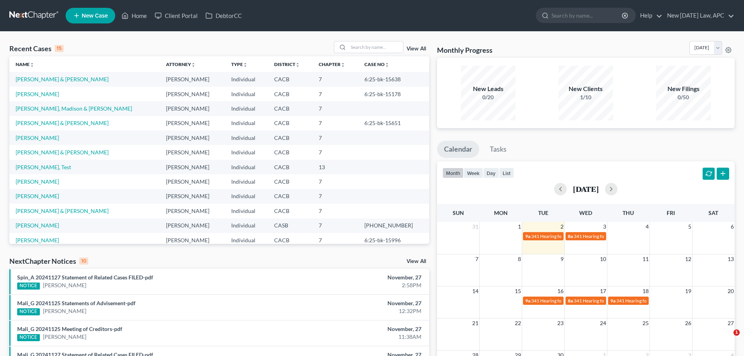  I want to click on span: 17, so click(603, 291).